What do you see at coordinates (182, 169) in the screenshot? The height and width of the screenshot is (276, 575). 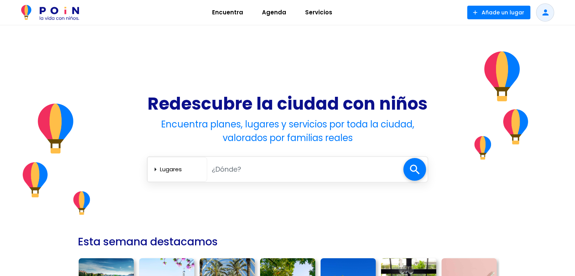 I see `select: arrow_right` at bounding box center [182, 169].